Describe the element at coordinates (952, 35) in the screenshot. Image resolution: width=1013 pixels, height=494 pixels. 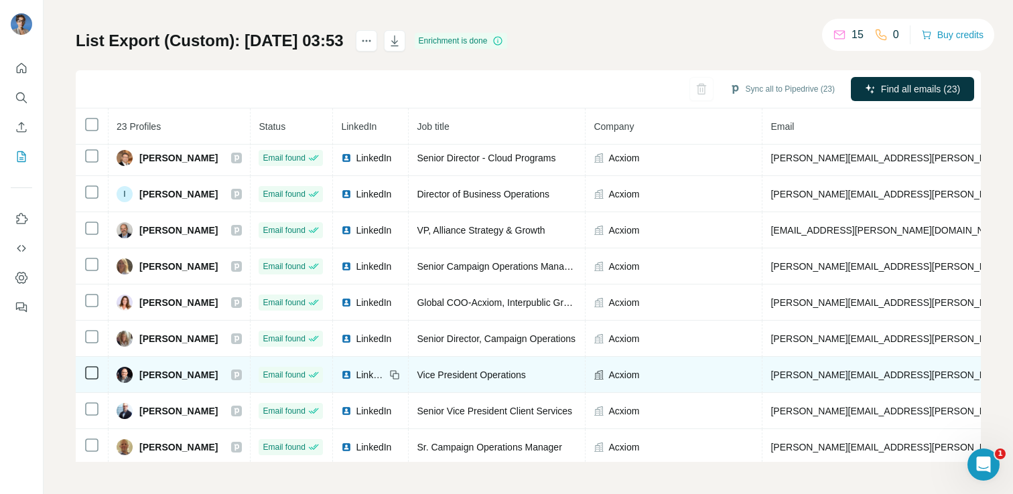
I see `button: Buy credits` at that location.